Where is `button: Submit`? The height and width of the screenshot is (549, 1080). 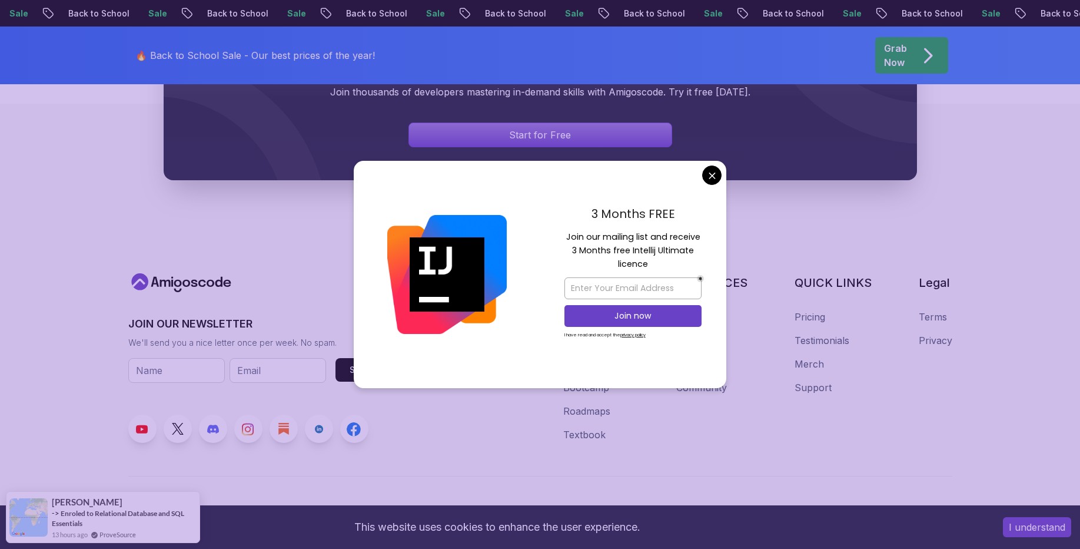 button: Submit is located at coordinates (364, 370).